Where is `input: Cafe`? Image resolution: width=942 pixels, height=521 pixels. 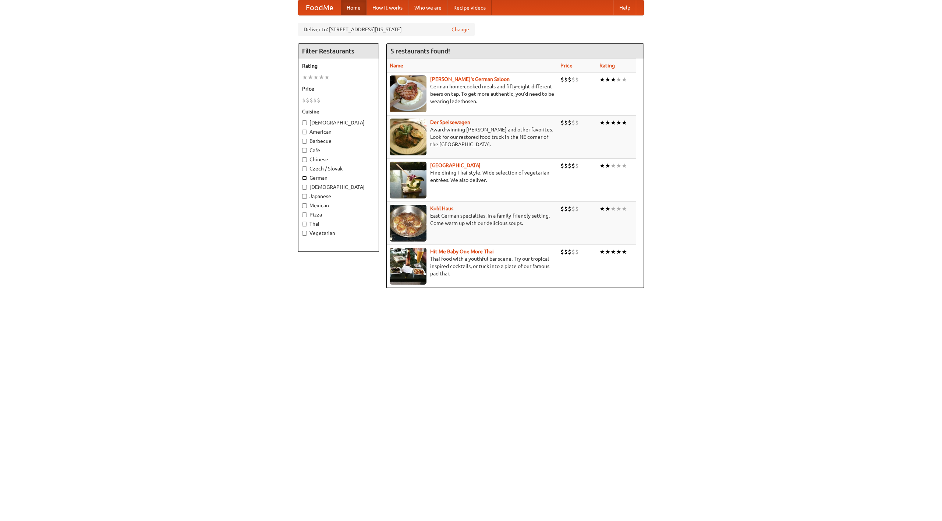 input: Cafe is located at coordinates (304, 150).